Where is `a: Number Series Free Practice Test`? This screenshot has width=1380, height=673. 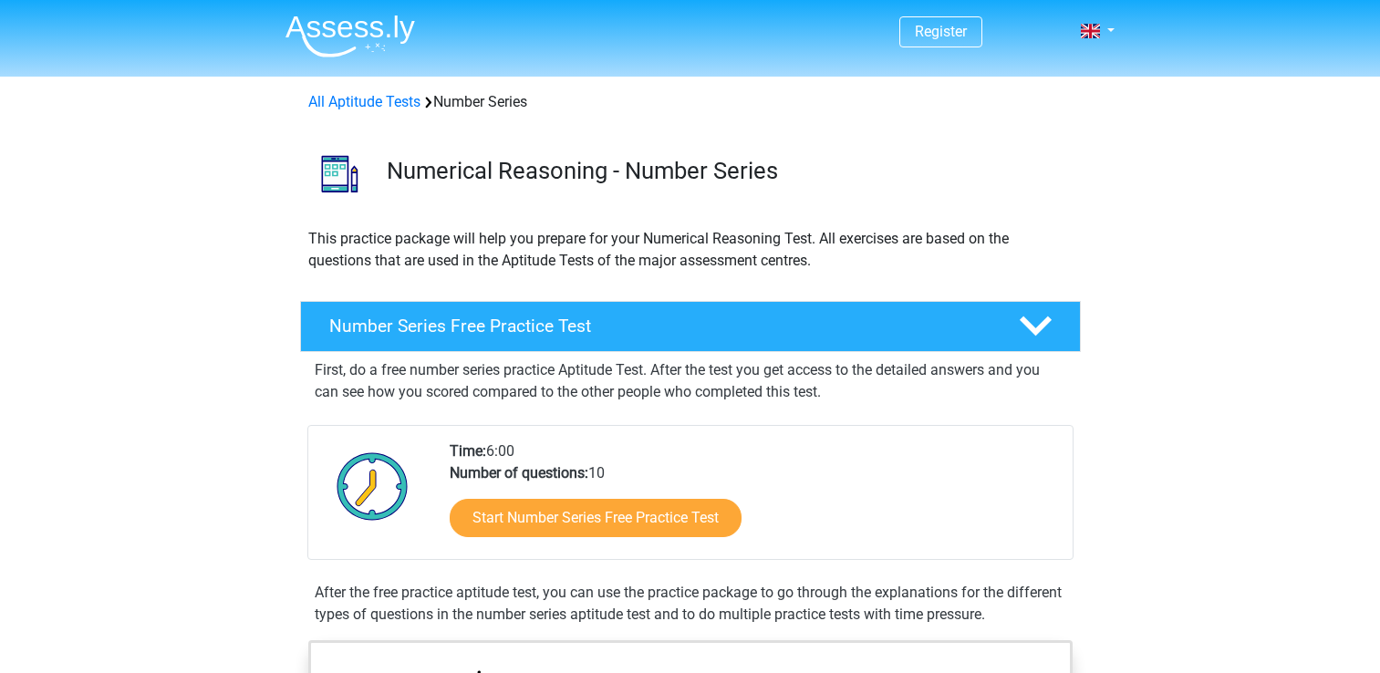 a: Number Series Free Practice Test is located at coordinates (690, 326).